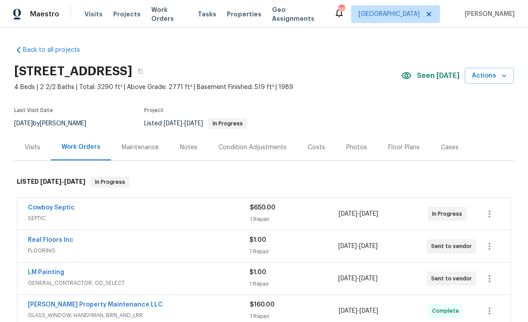 The width and height of the screenshot is (528, 322). What do you see at coordinates (489, 76) in the screenshot?
I see `button: Actions` at bounding box center [489, 76].